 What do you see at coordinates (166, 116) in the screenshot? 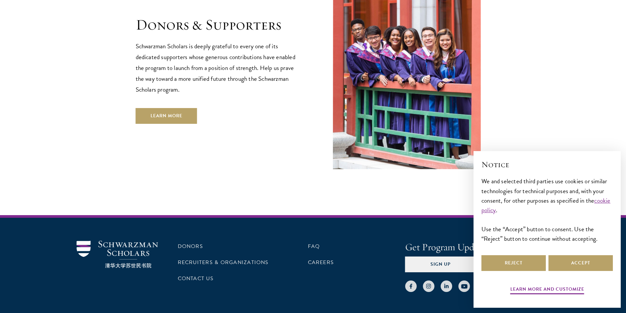
I see `a: Learn More` at bounding box center [166, 116].